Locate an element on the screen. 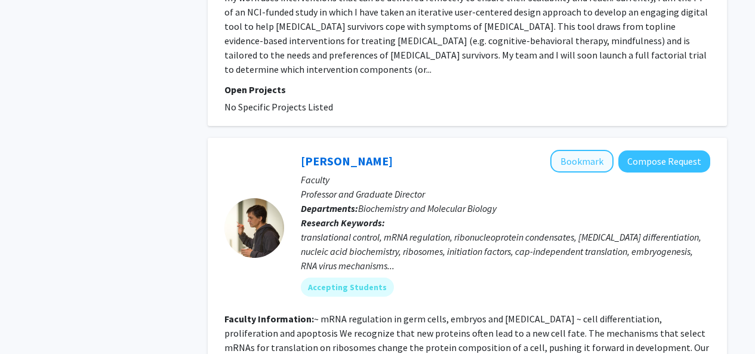 This screenshot has width=755, height=354. b: Research Keywords: is located at coordinates (343, 223).